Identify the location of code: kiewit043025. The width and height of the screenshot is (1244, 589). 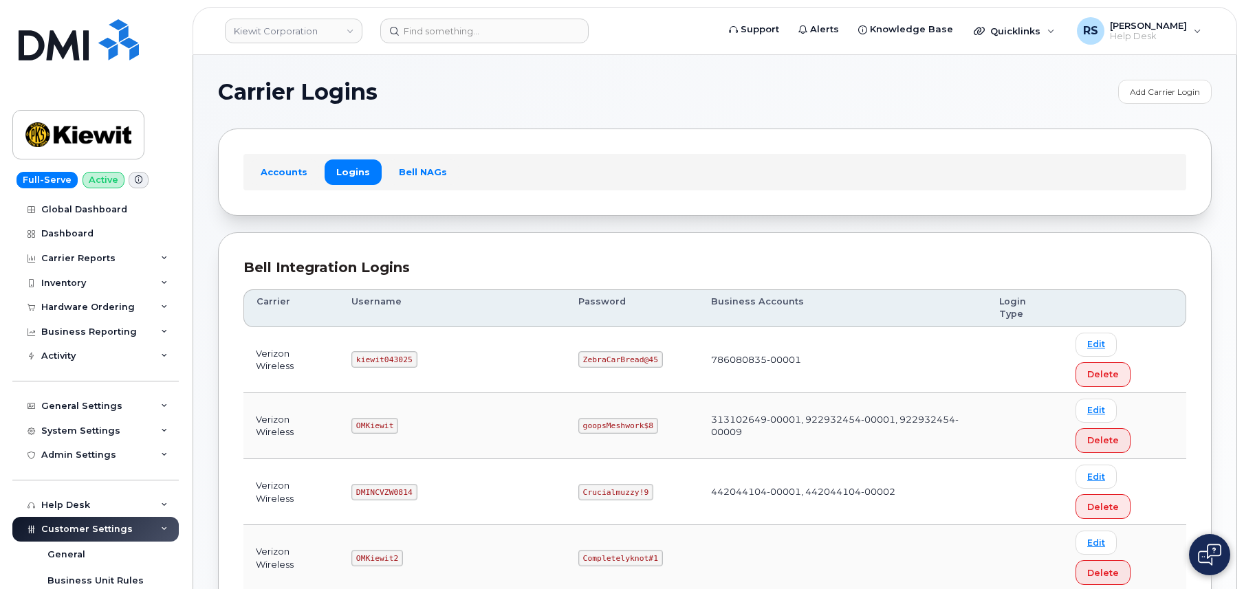
(384, 360).